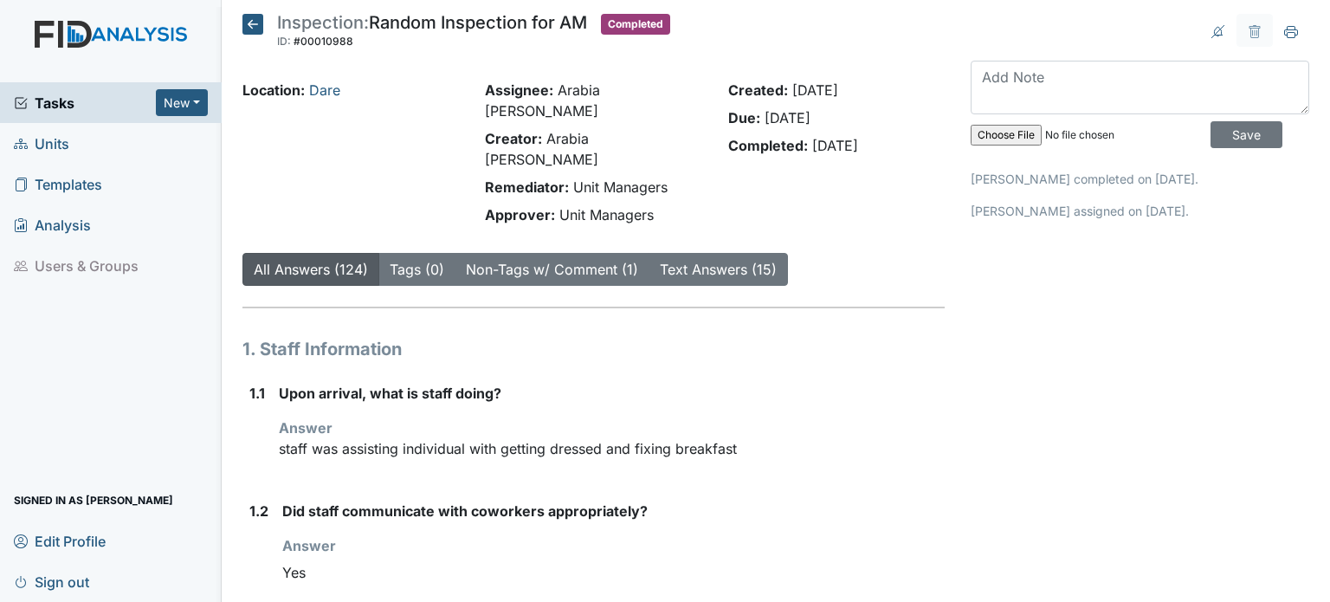  Describe the element at coordinates (613, 572) in the screenshot. I see `div: Yes` at that location.